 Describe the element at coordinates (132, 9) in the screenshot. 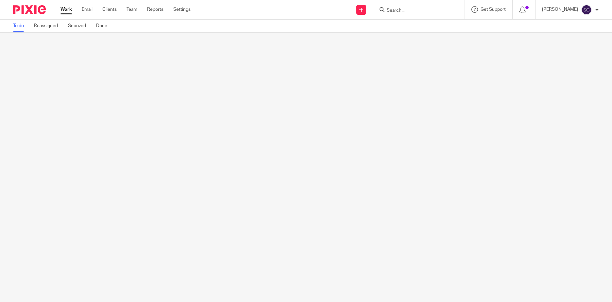

I see `a: Team` at that location.